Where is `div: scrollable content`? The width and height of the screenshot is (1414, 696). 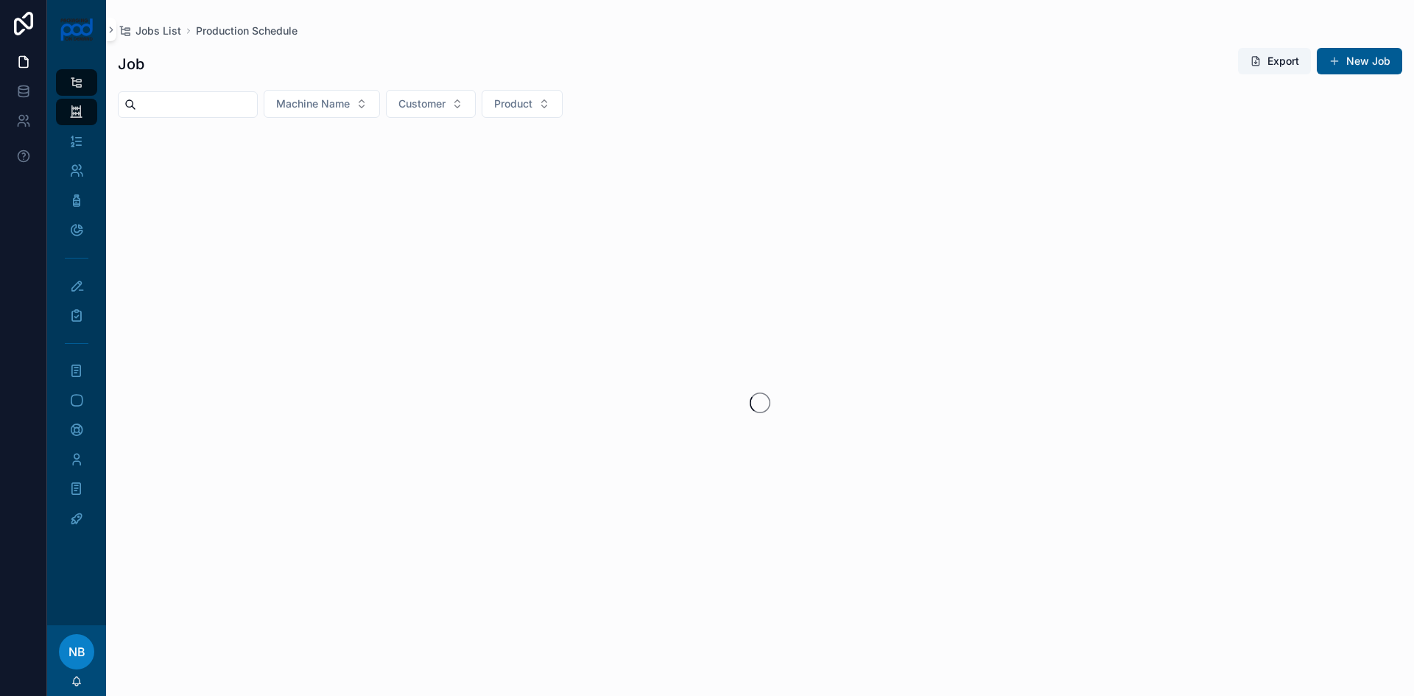
div: scrollable content is located at coordinates (77, 305).